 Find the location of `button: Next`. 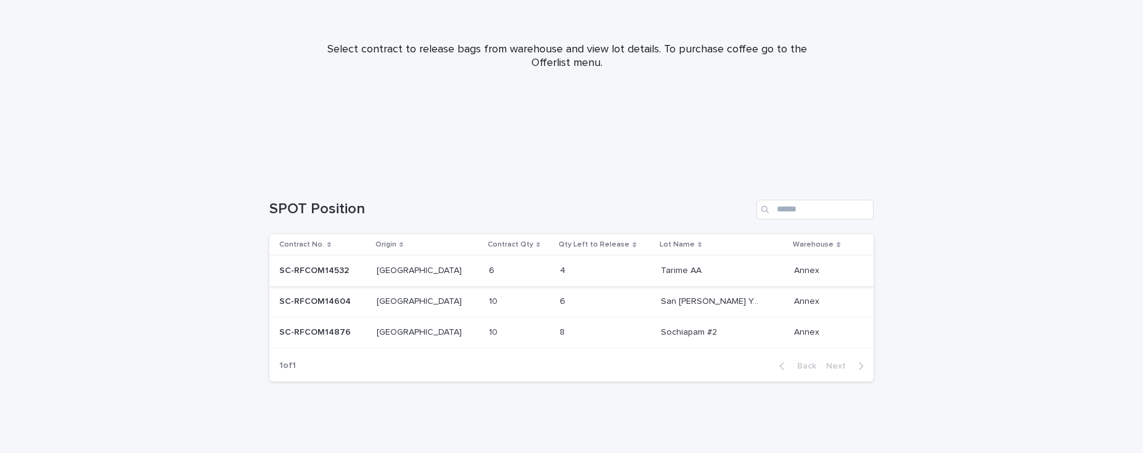

button: Next is located at coordinates (847, 366).